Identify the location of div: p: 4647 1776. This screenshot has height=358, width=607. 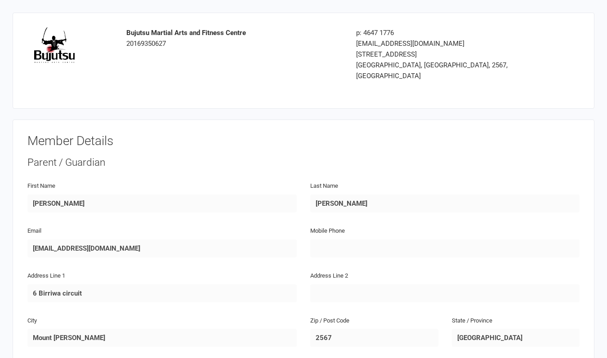
(441, 33).